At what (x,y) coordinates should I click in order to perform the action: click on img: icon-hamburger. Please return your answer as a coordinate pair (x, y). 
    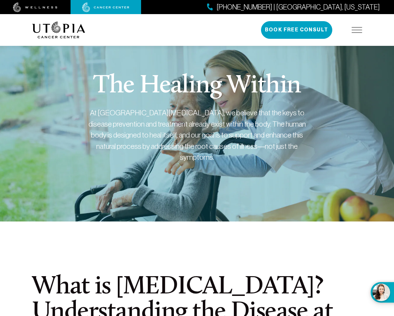
    Looking at the image, I should click on (357, 30).